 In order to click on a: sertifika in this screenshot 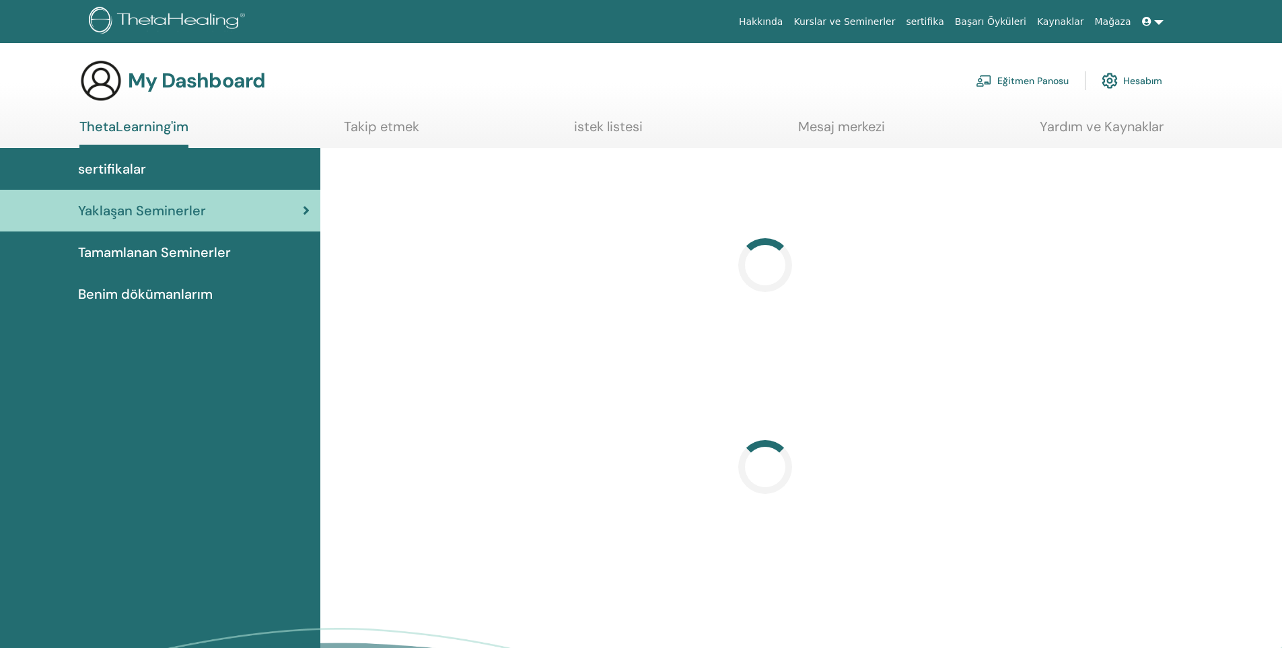, I will do `click(925, 22)`.